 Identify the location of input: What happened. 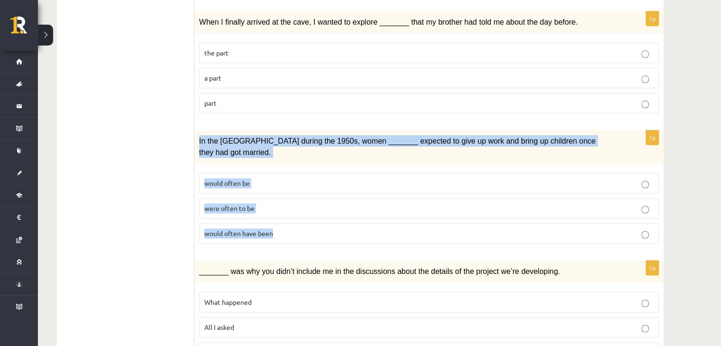
(645, 303).